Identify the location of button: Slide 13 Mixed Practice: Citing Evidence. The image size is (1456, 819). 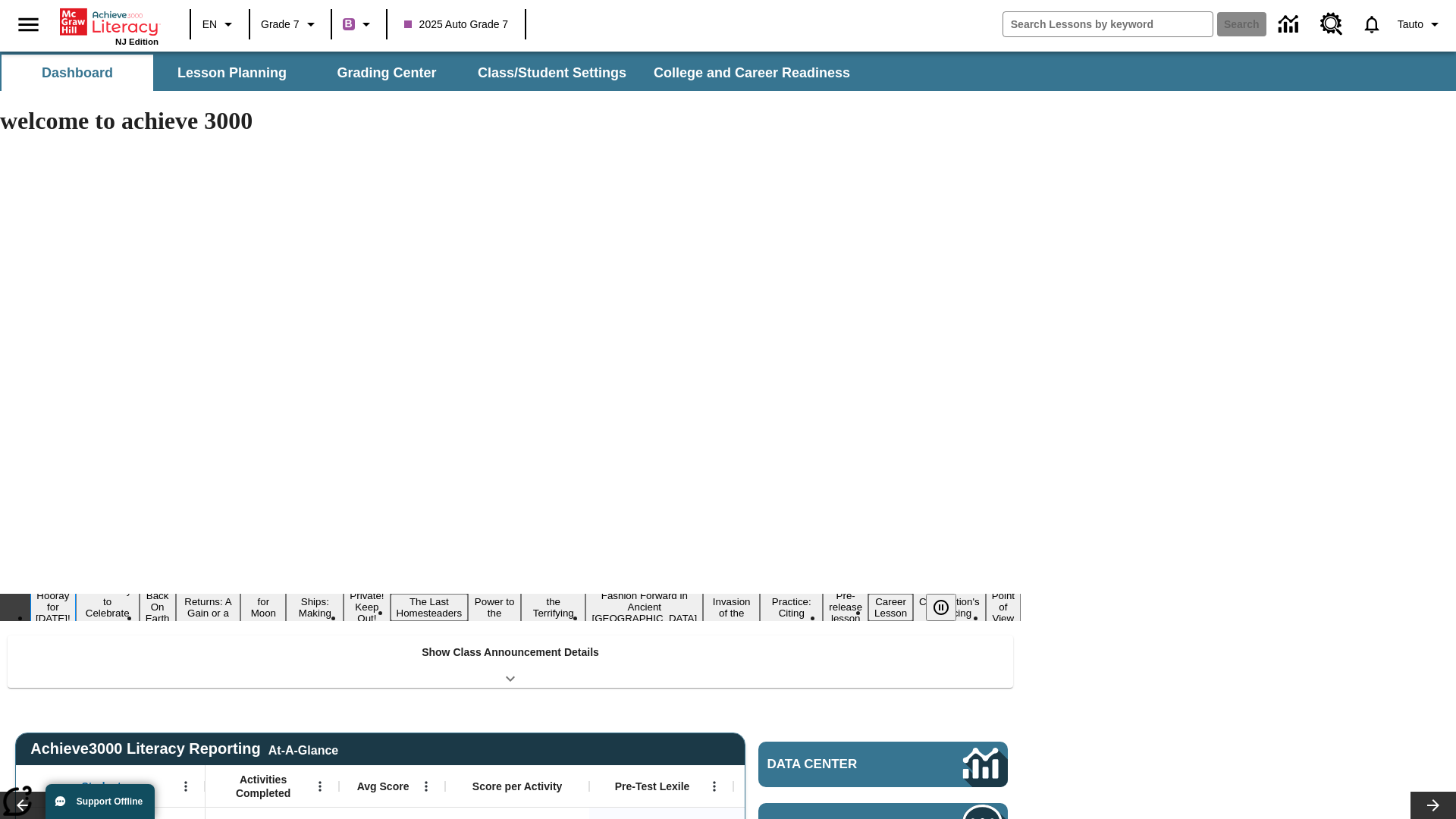
(790, 607).